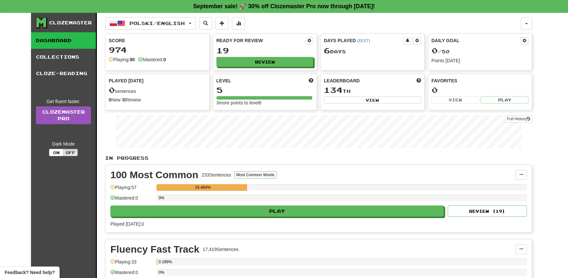 This screenshot has width=568, height=278. Describe the element at coordinates (419, 81) in the screenshot. I see `span: This week in points, UTC` at that location.